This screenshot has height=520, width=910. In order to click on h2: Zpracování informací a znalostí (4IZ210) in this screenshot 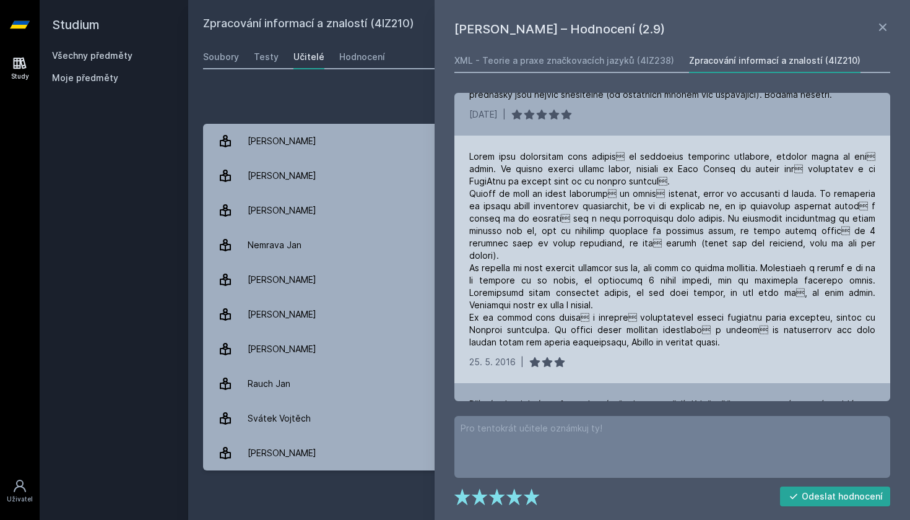, I will do `click(480, 25)`.